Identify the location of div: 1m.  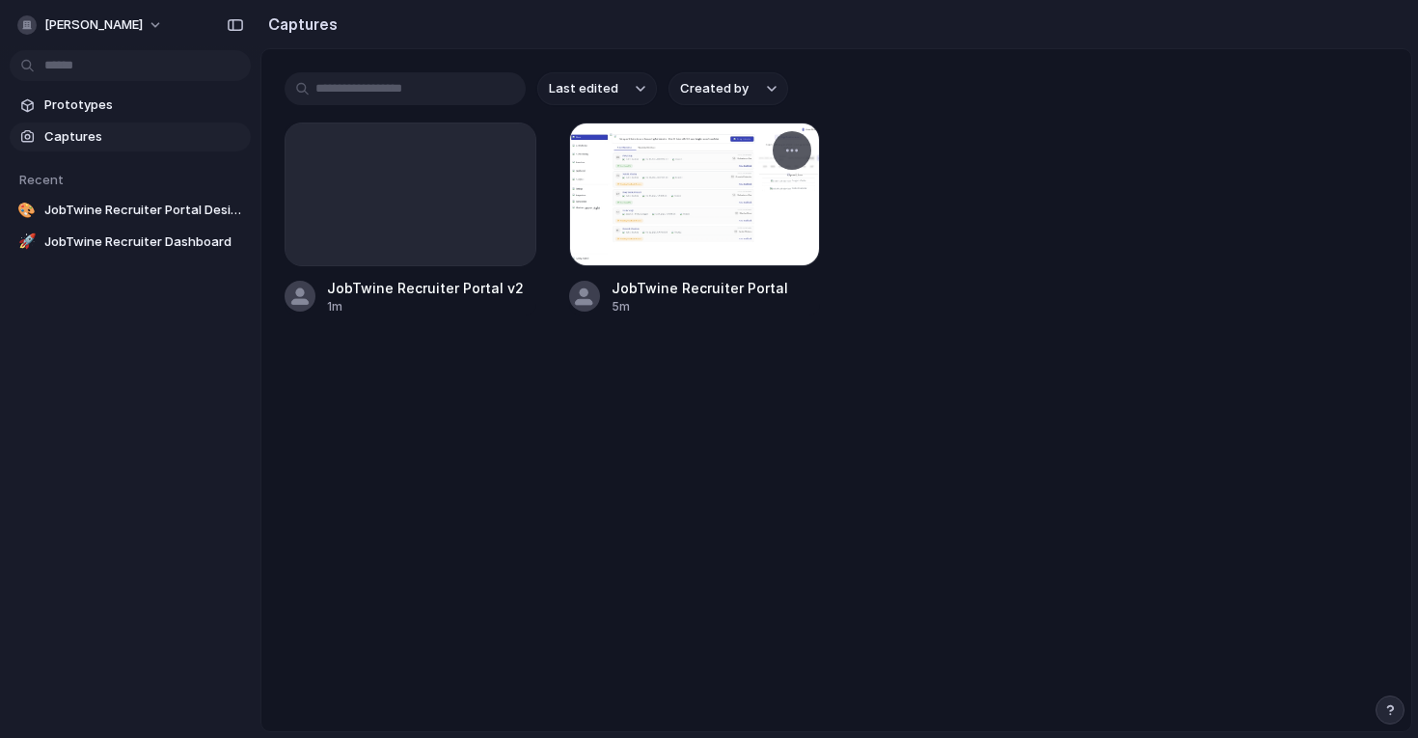
(431, 307).